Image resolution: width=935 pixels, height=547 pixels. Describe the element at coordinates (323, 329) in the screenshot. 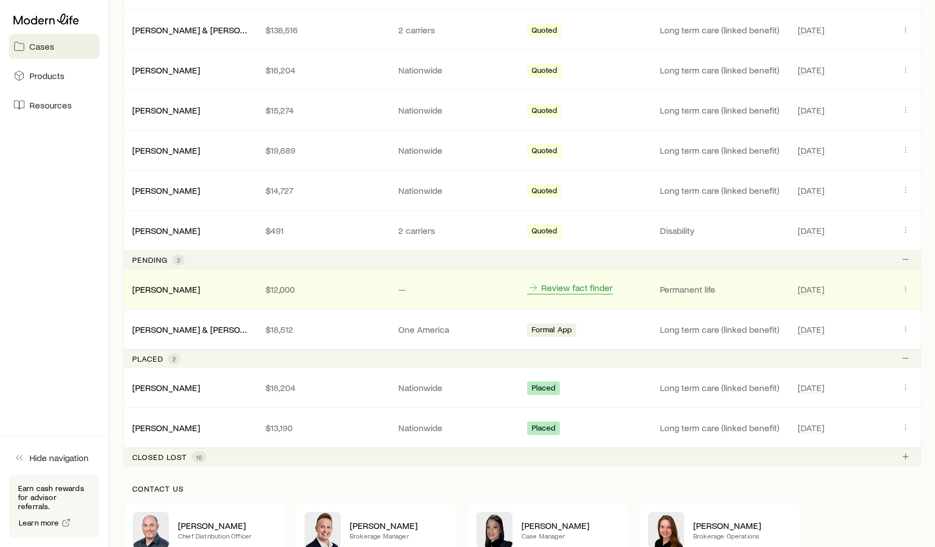

I see `p: $18,512` at that location.